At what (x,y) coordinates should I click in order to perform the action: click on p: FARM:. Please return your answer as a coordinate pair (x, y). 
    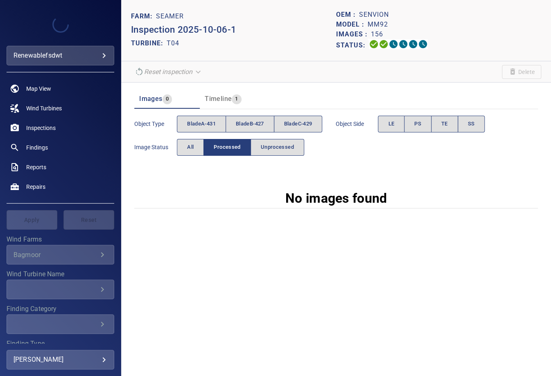
    Looking at the image, I should click on (143, 16).